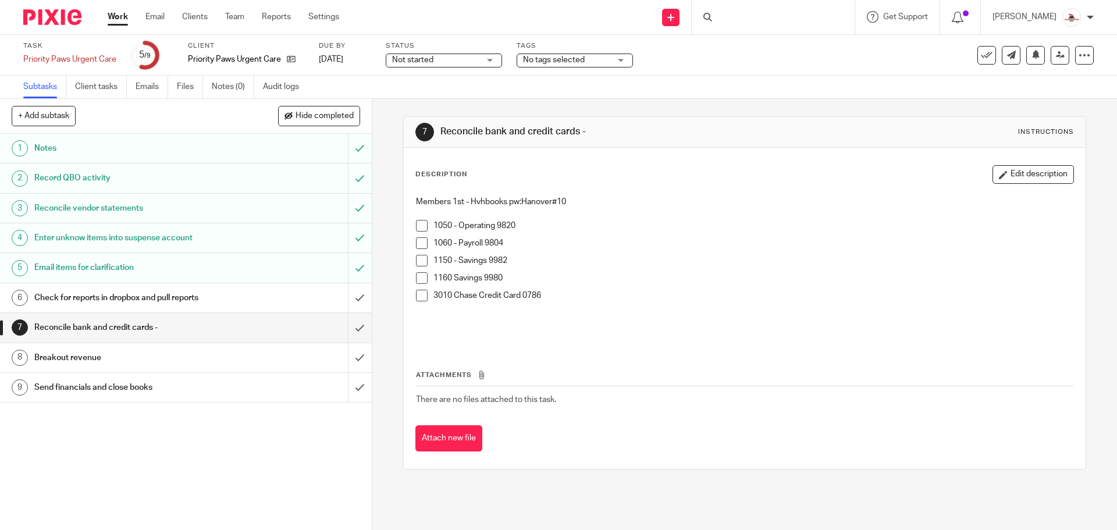 This screenshot has width=1117, height=530. Describe the element at coordinates (575, 46) in the screenshot. I see `label: Tags` at that location.